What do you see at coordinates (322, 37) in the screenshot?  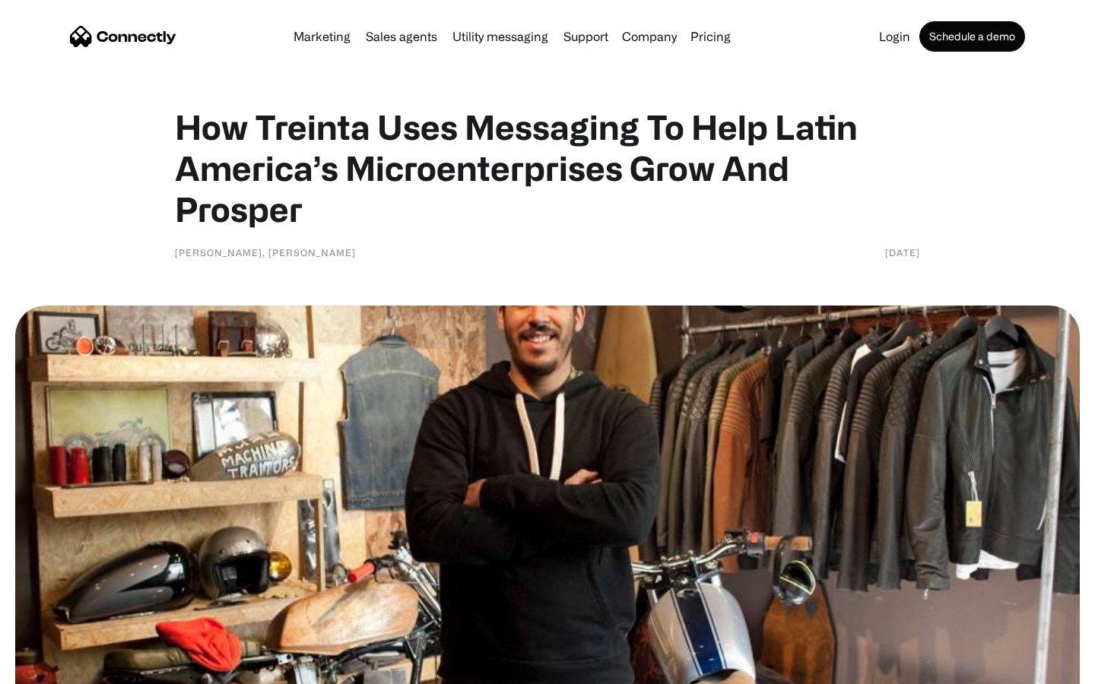 I see `a: Marketing` at bounding box center [322, 37].